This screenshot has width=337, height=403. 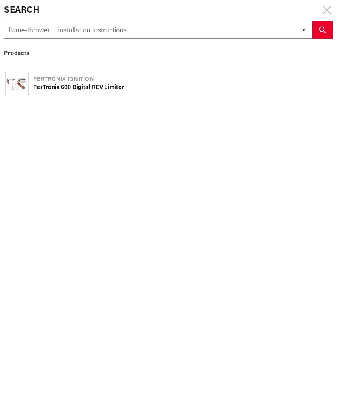 What do you see at coordinates (17, 53) in the screenshot?
I see `b: Products` at bounding box center [17, 53].